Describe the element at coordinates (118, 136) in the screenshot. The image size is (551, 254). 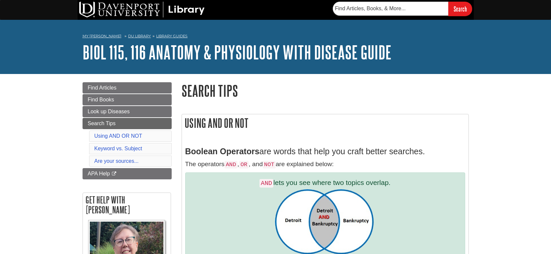
I see `a: Using AND OR NOT` at that location.